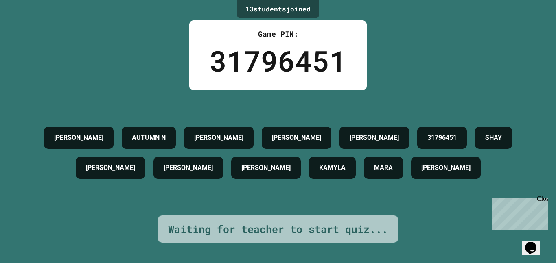 The width and height of the screenshot is (556, 263). Describe the element at coordinates (278, 61) in the screenshot. I see `div: 31796451` at that location.